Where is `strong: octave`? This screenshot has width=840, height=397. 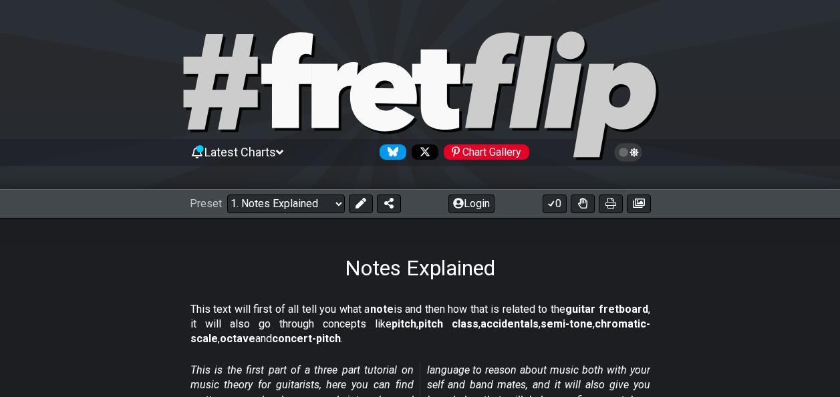 strong: octave is located at coordinates (237, 338).